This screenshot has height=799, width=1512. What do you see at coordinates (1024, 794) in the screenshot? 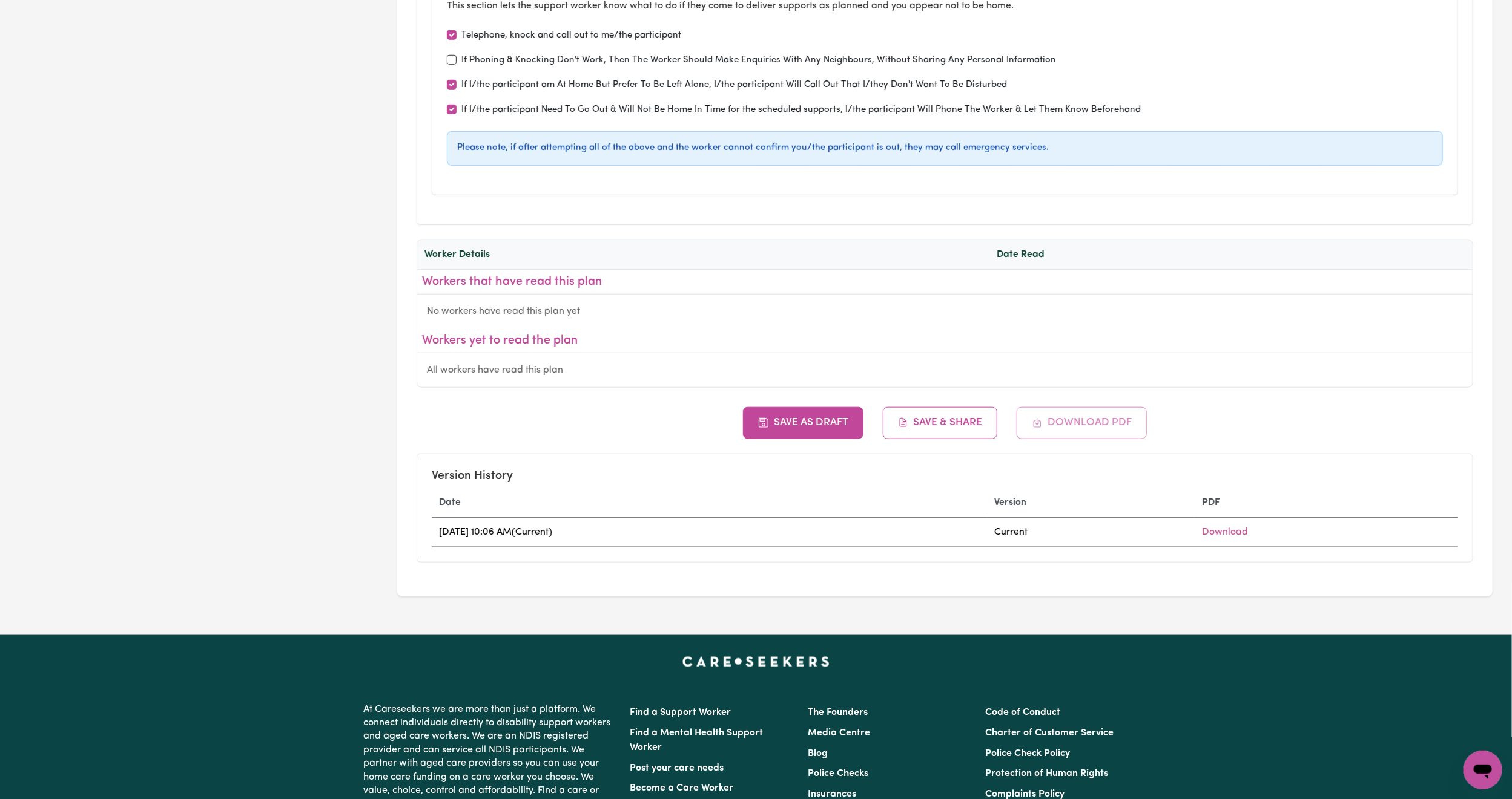
I see `a: Complaints Policy` at bounding box center [1024, 794].